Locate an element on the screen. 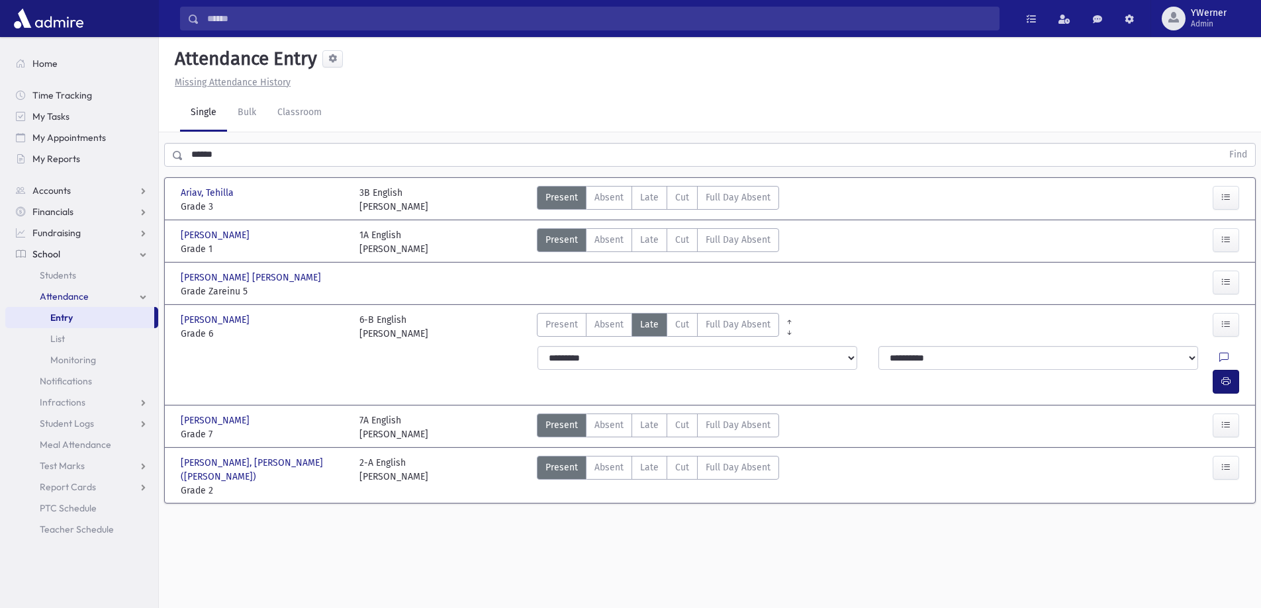  a: Teacher Schedule is located at coordinates (81, 529).